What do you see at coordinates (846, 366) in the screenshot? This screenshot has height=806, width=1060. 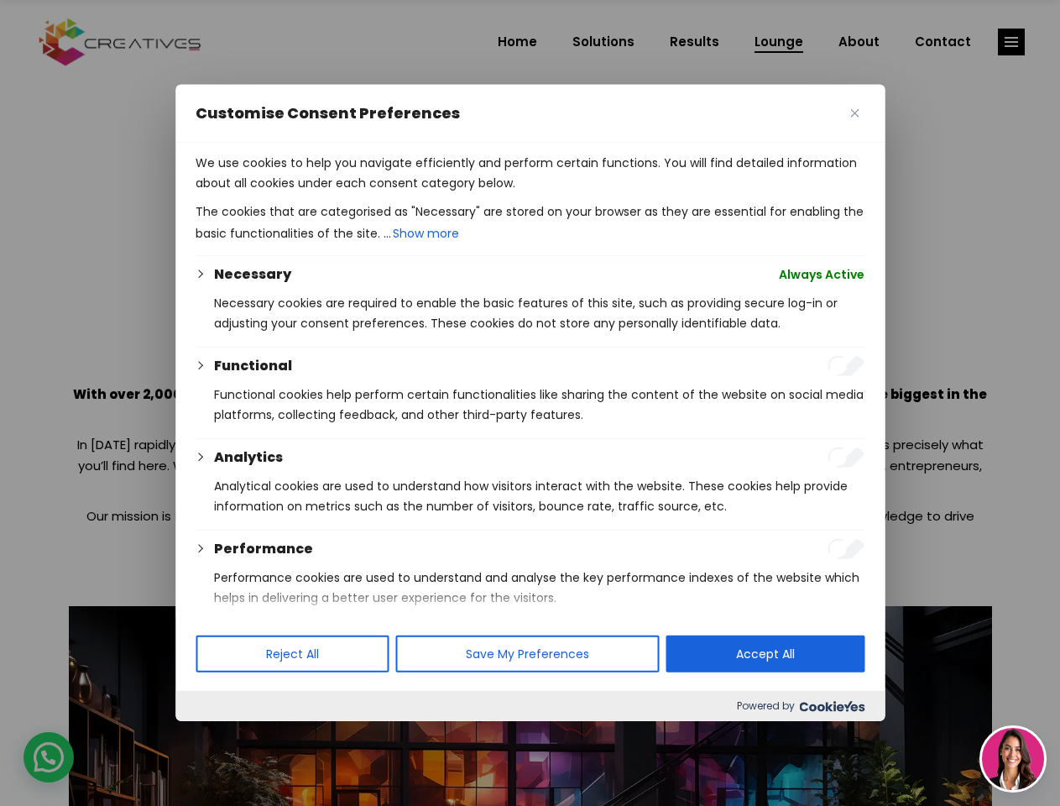 I see `input: Enable Functional` at bounding box center [846, 366].